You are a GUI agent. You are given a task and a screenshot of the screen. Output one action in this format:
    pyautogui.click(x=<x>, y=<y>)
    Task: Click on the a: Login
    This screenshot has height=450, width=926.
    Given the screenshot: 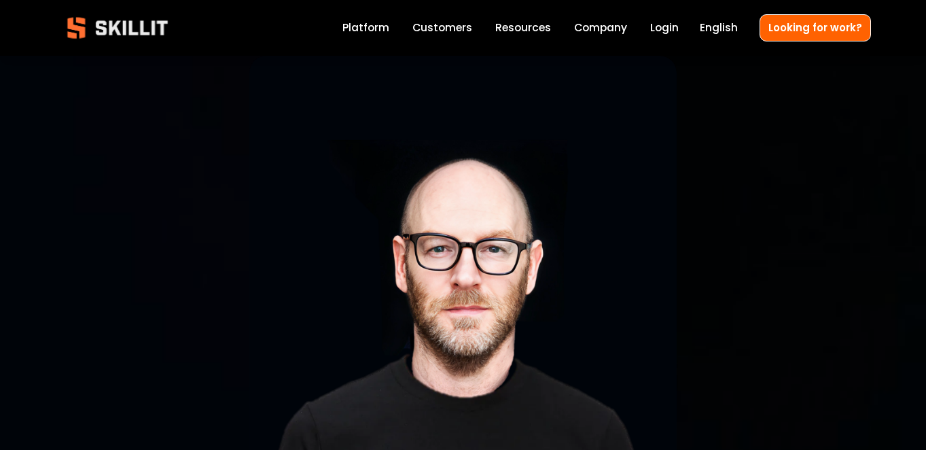 What is the action you would take?
    pyautogui.click(x=664, y=28)
    